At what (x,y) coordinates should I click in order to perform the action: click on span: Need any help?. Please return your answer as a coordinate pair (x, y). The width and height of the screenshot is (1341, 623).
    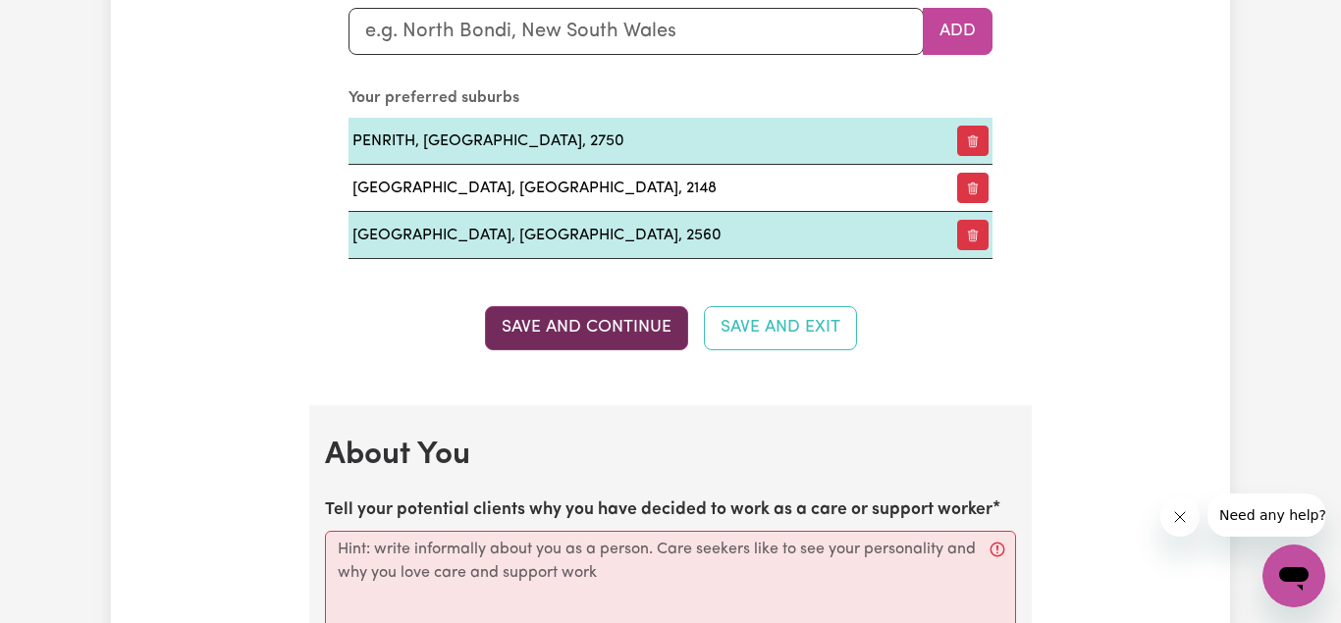
    Looking at the image, I should click on (65, 22).